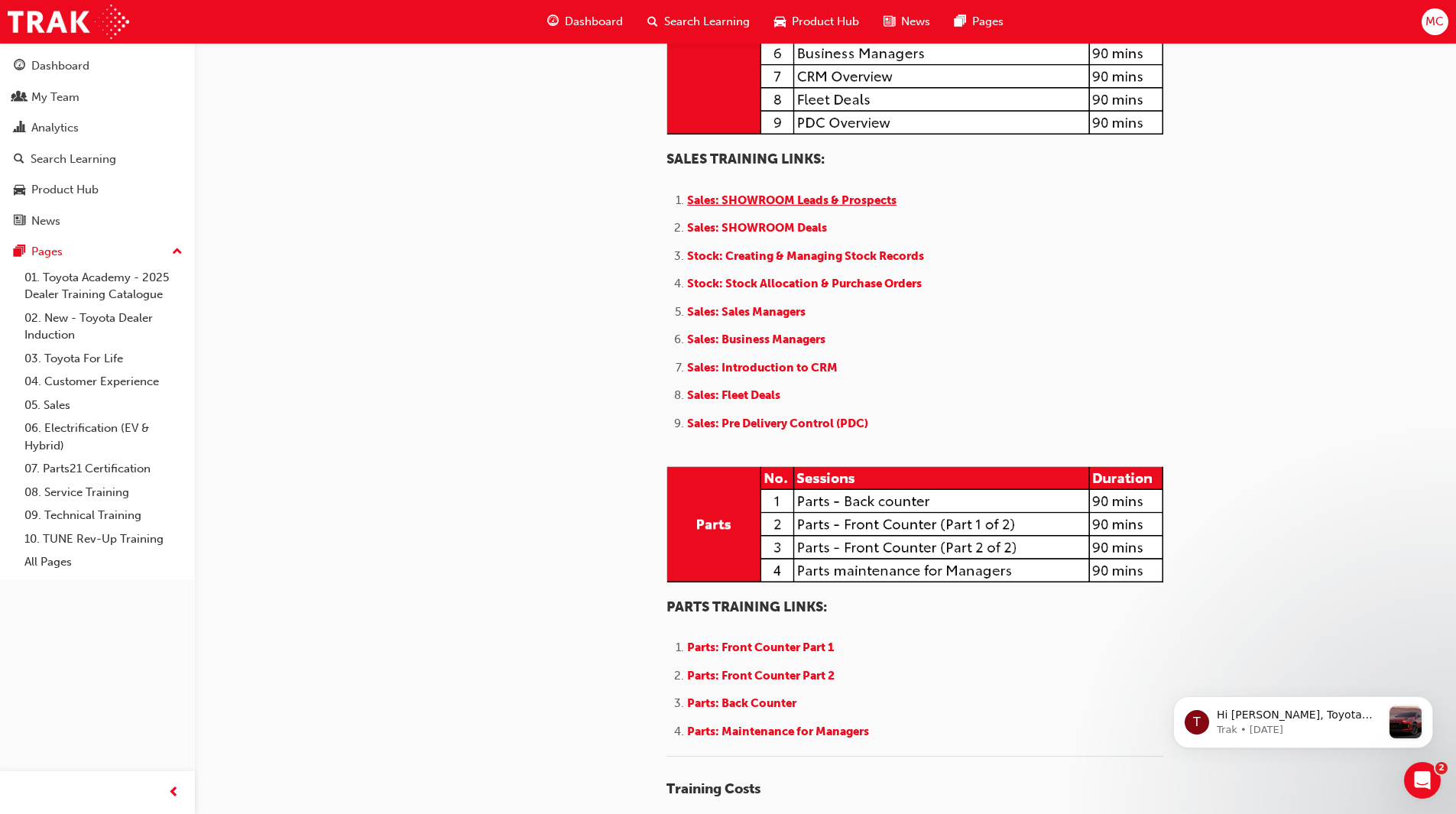 Image resolution: width=1456 pixels, height=814 pixels. Describe the element at coordinates (778, 732) in the screenshot. I see `span: Parts: Maintenance for Managers` at that location.